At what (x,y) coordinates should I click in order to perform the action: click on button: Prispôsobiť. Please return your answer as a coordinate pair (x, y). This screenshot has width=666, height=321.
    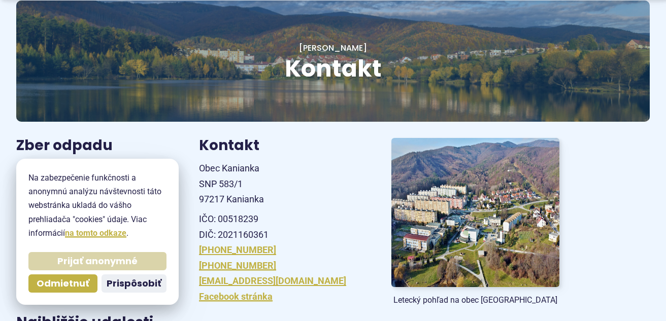
    Looking at the image, I should click on (134, 284).